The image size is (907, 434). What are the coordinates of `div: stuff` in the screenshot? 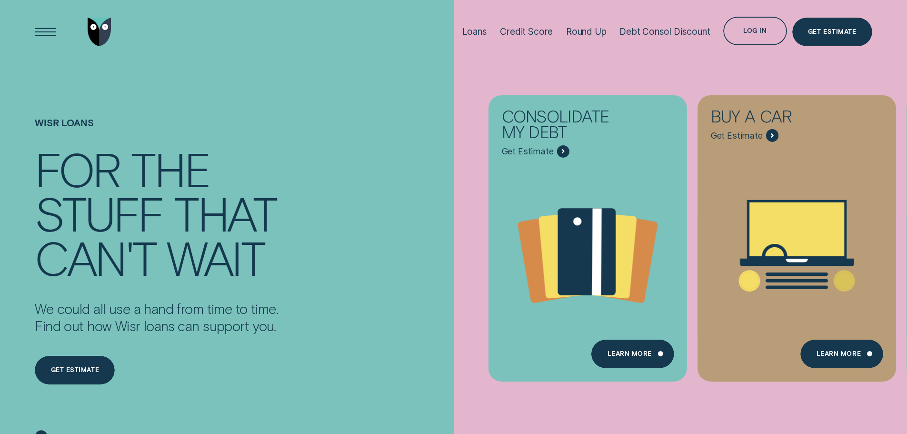 It's located at (99, 212).